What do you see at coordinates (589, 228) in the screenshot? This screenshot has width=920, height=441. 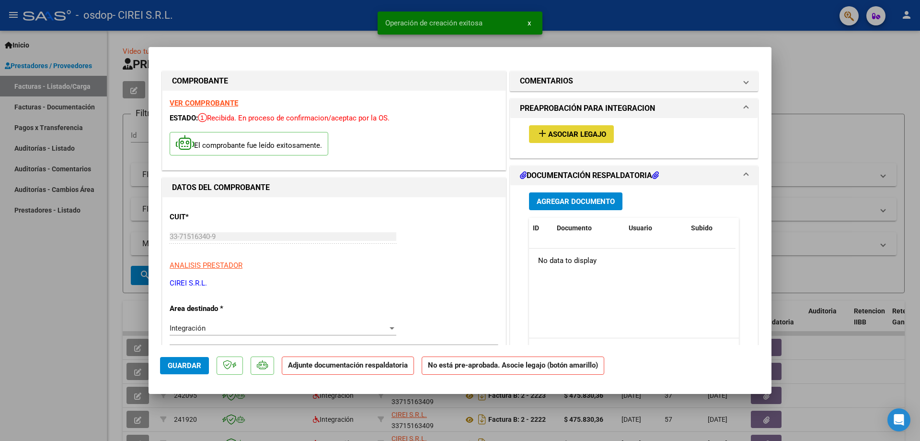 I see `datatable-header-cell: Documento` at bounding box center [589, 228].